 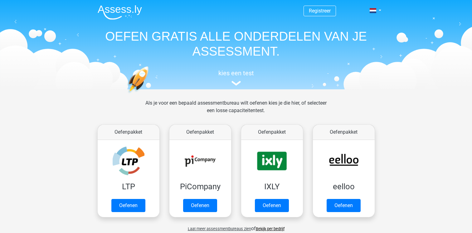 What do you see at coordinates (320, 11) in the screenshot?
I see `a: Registreer` at bounding box center [320, 11].